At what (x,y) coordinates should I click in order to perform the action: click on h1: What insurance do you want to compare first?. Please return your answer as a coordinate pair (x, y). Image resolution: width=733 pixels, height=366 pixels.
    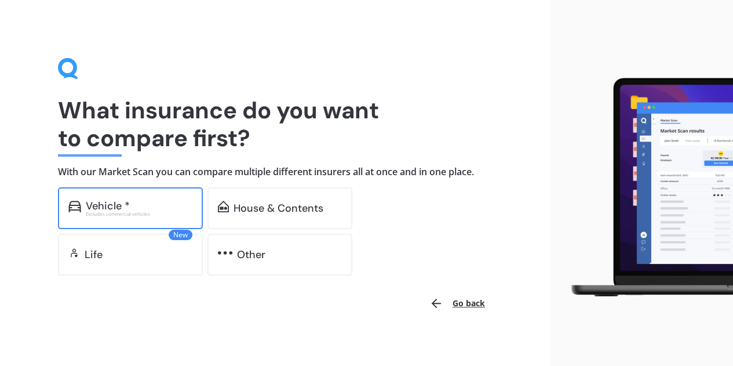
    Looking at the image, I should click on (275, 124).